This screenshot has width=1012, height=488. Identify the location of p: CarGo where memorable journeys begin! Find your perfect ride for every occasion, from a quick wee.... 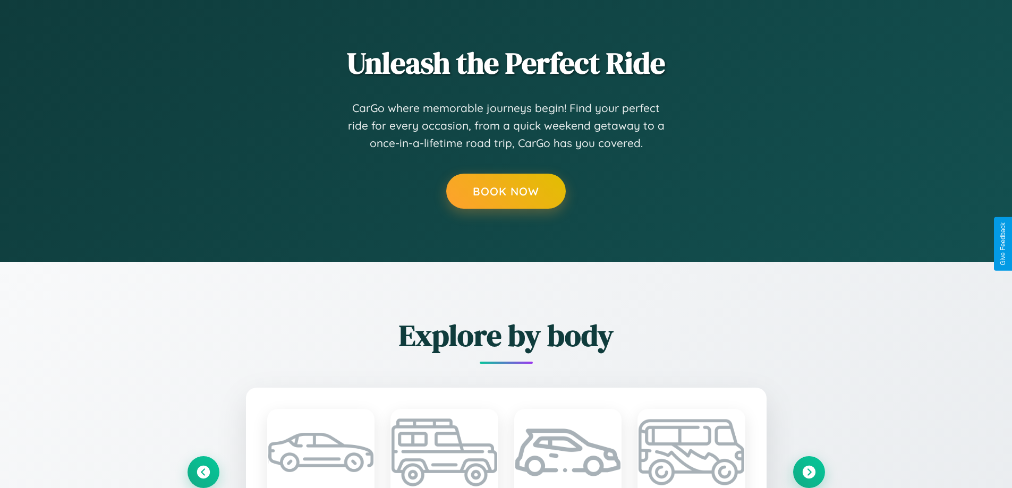
(506, 126).